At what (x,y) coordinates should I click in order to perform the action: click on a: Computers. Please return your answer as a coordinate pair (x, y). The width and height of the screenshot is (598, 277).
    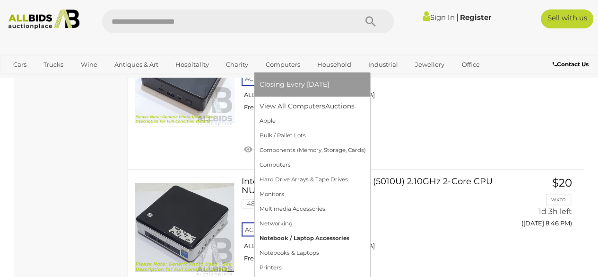
    Looking at the image, I should click on (282, 64).